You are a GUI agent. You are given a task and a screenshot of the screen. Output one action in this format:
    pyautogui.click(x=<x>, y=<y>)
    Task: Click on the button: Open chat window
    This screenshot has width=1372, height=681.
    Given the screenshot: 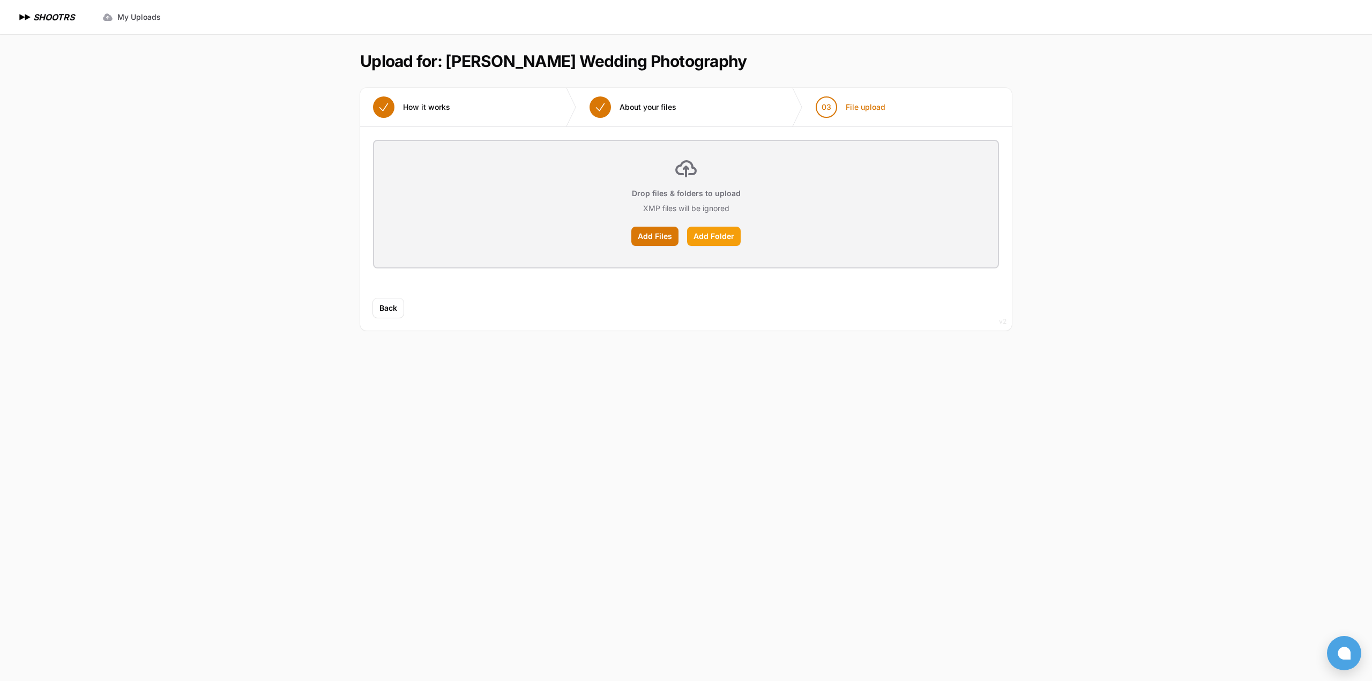 What is the action you would take?
    pyautogui.click(x=1344, y=653)
    